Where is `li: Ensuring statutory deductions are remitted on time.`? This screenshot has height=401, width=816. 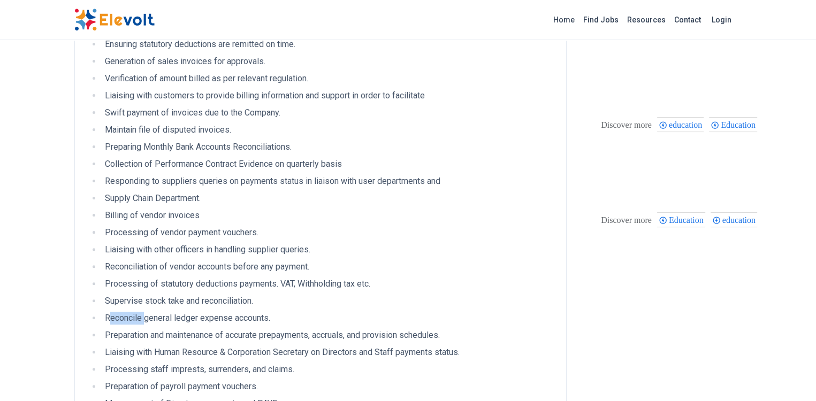
li: Ensuring statutory deductions are remitted on time. is located at coordinates (327, 44).